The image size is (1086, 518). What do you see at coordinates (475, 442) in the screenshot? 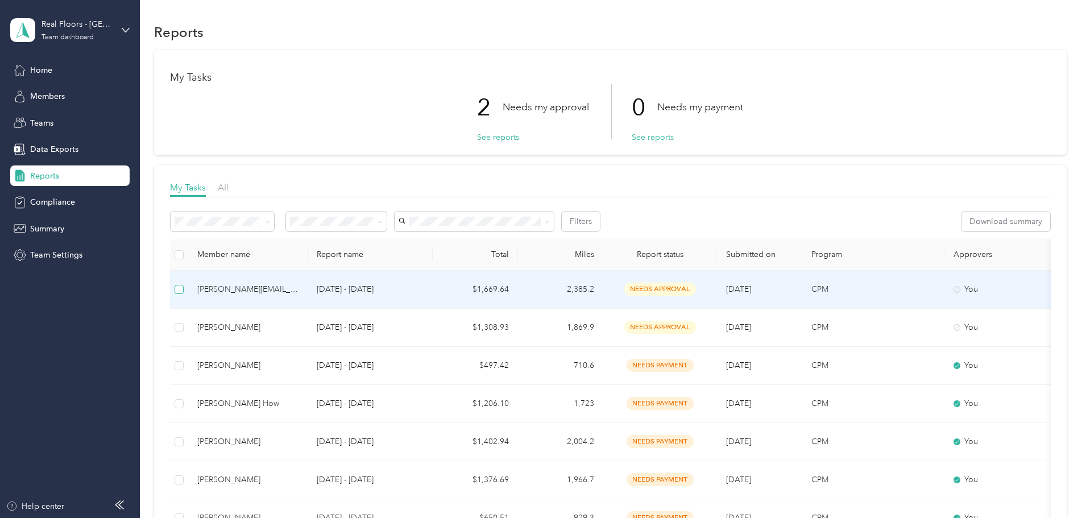
I see `td: $1,402.94` at bounding box center [475, 442].